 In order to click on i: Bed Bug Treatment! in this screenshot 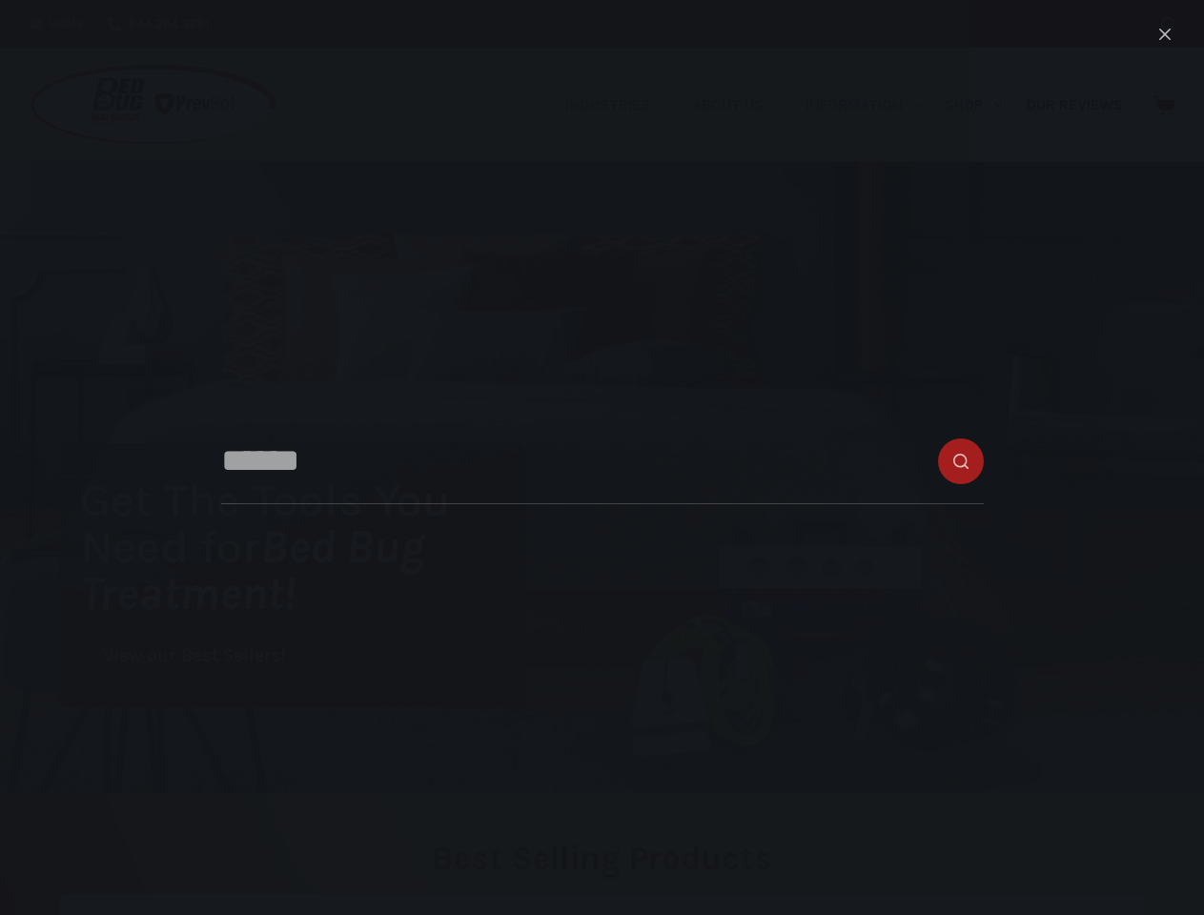, I will do `click(253, 570)`.